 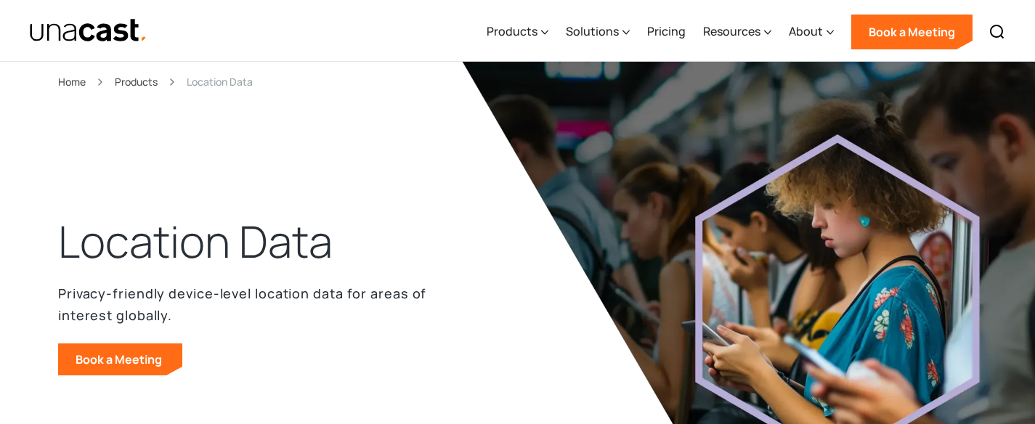 I want to click on a: home, so click(x=88, y=30).